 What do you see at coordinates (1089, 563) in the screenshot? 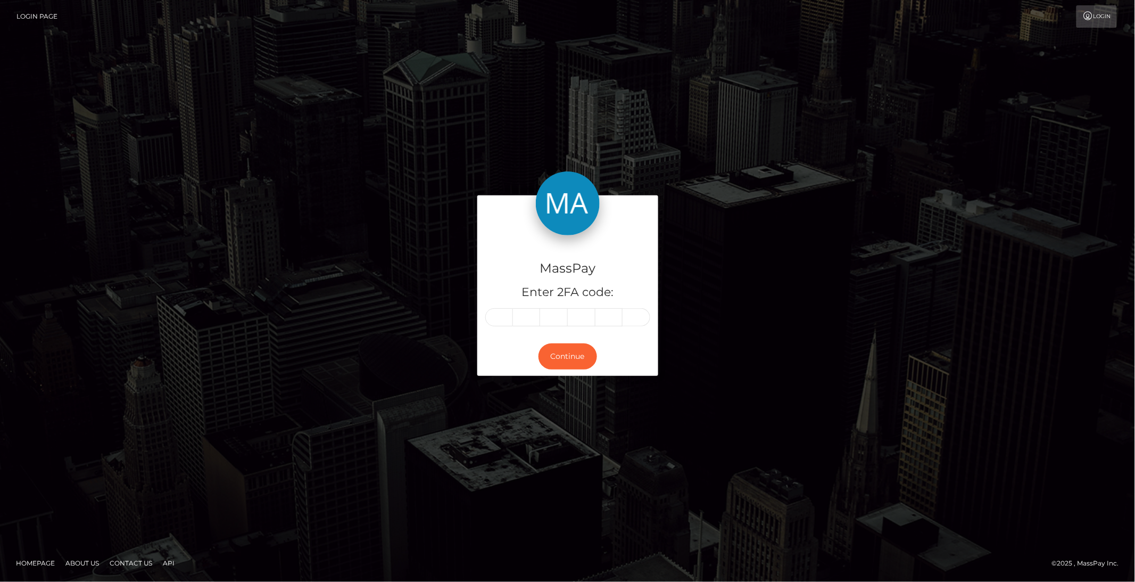
I see `div: © 2025 , MassPay Inc.` at bounding box center [1089, 563].